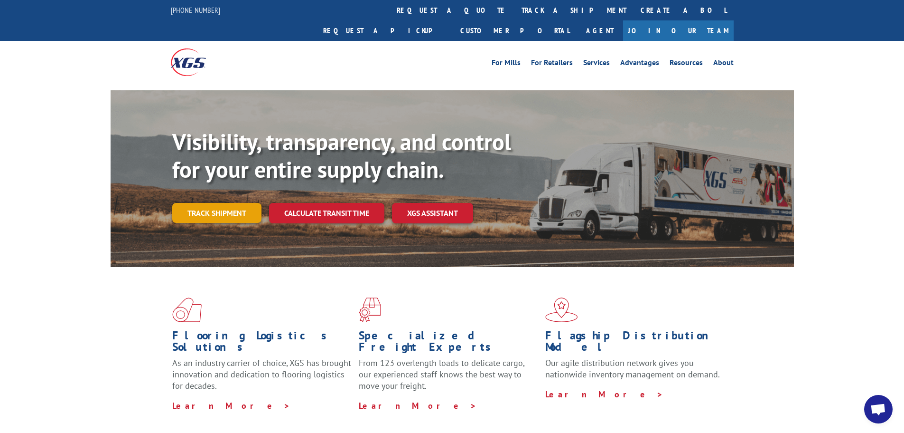  I want to click on a: Customer Portal, so click(515, 30).